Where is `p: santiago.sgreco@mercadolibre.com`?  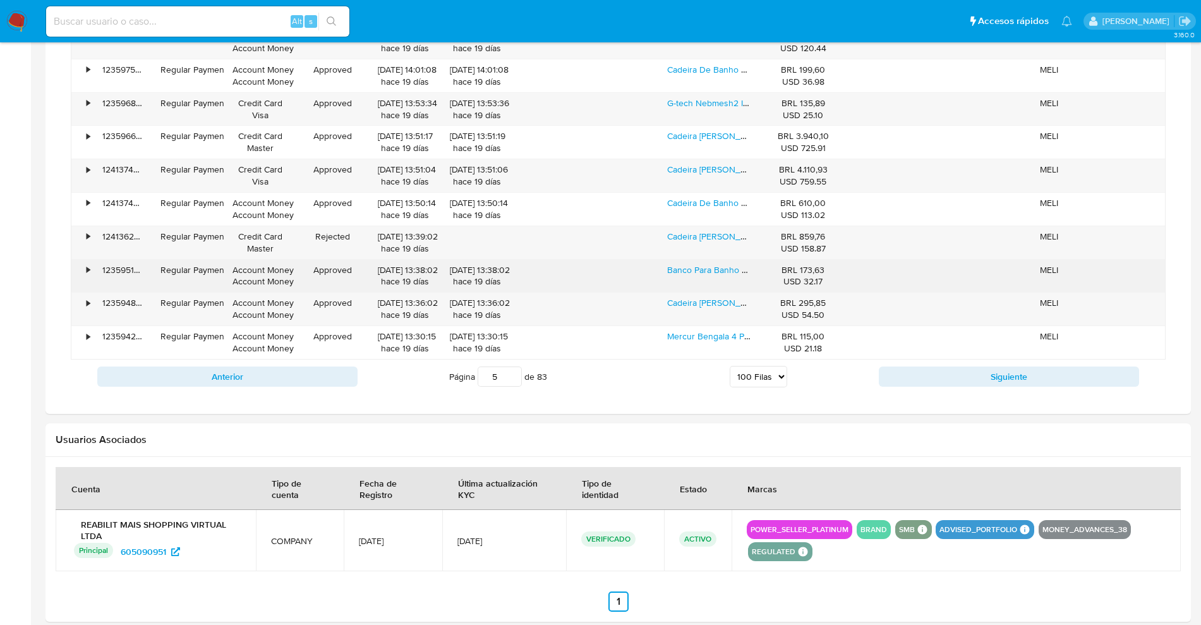
p: santiago.sgreco@mercadolibre.com is located at coordinates (1138, 21).